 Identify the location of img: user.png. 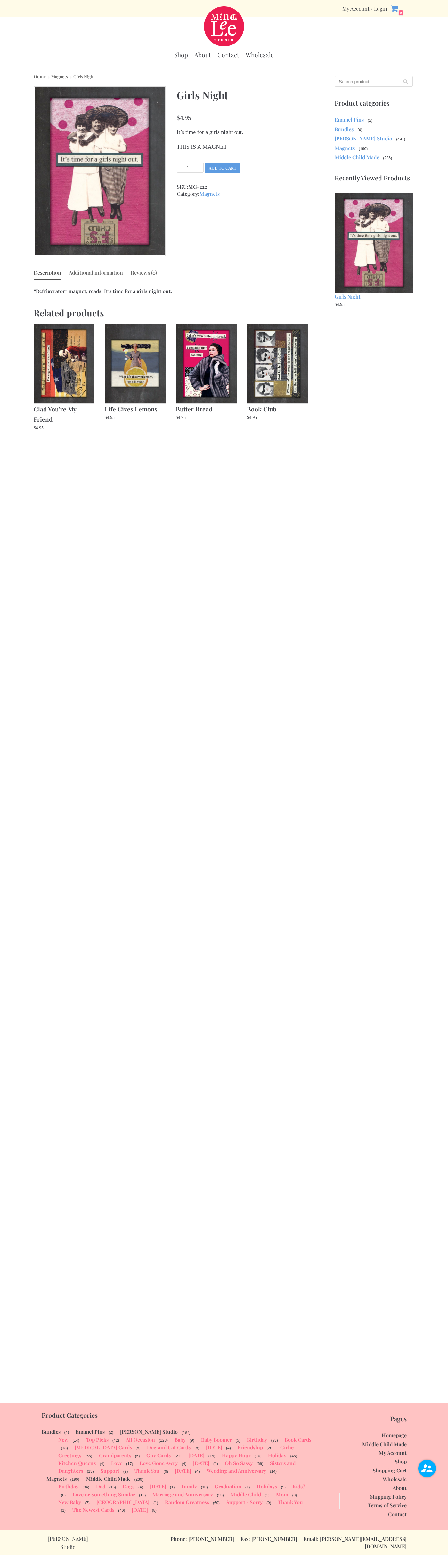
(426, 1468).